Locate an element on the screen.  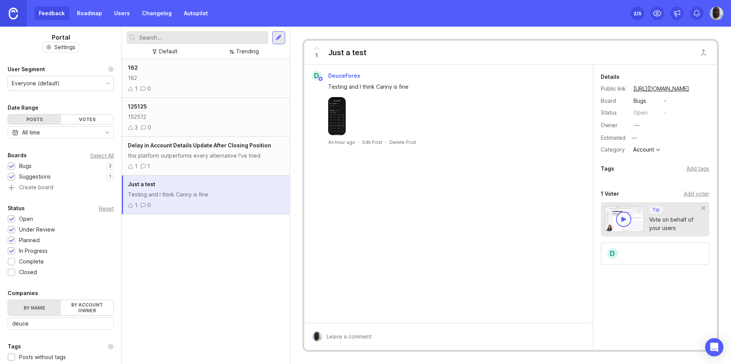
a: An hour ago is located at coordinates (341, 142).